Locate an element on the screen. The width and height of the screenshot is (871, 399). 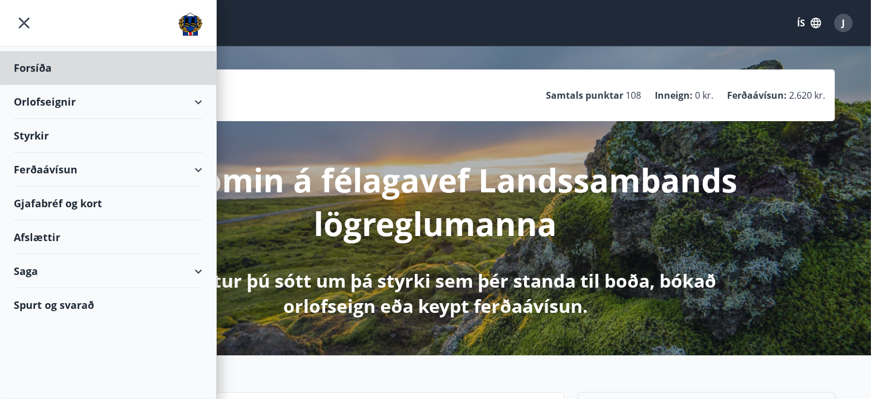
button: menu is located at coordinates (24, 23).